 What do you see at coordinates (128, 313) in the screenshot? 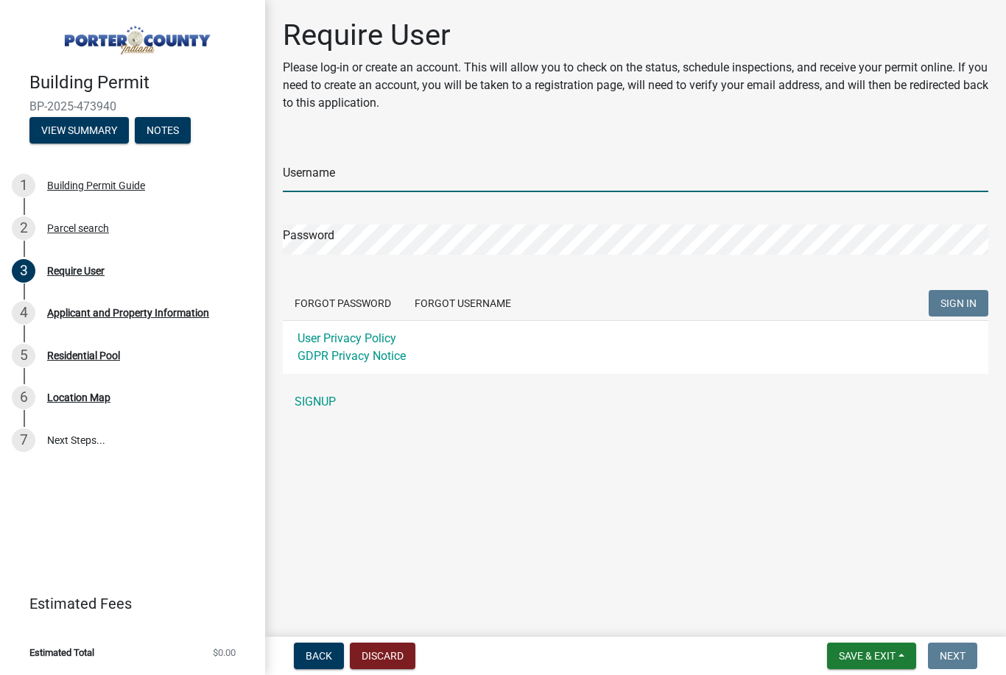
I see `div: Applicant and Property Information` at bounding box center [128, 313].